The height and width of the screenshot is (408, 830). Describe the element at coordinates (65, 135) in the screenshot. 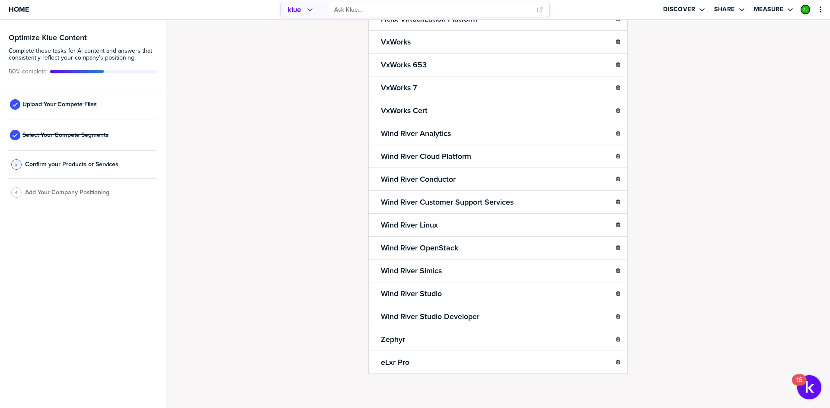

I see `span: Select Your Compete Segments` at that location.